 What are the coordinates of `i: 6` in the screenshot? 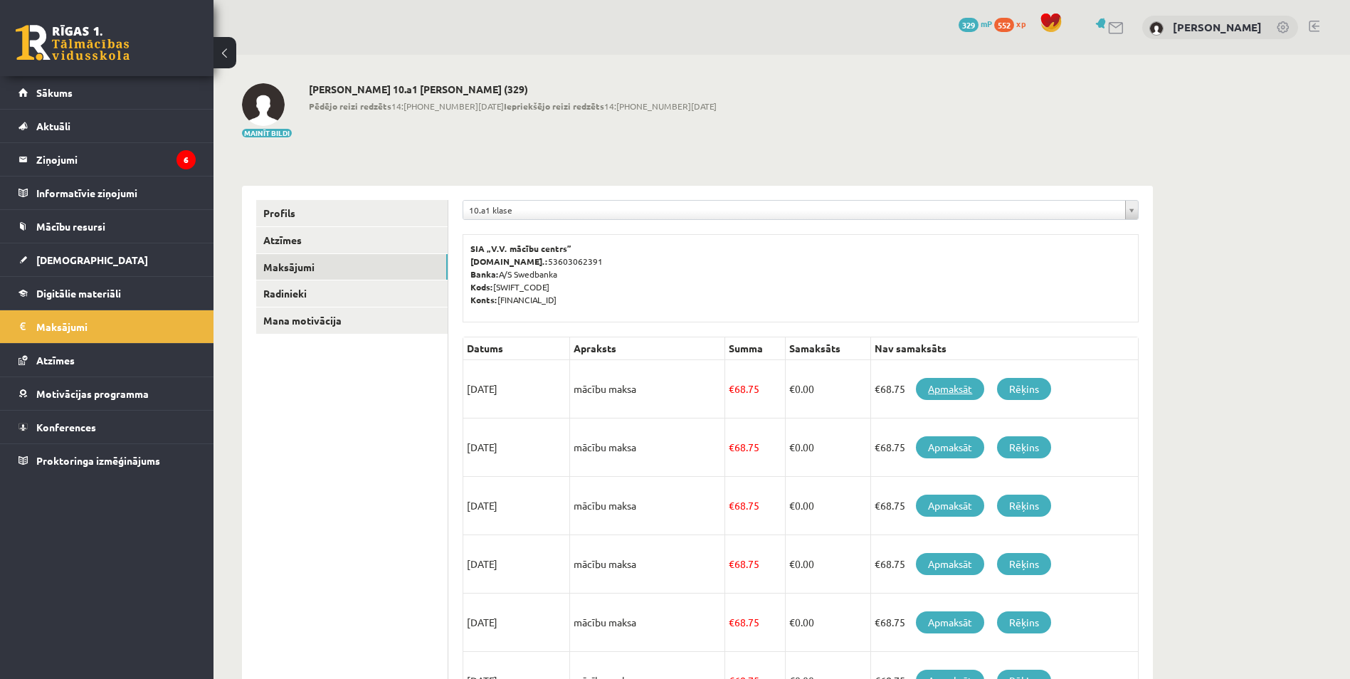 It's located at (186, 159).